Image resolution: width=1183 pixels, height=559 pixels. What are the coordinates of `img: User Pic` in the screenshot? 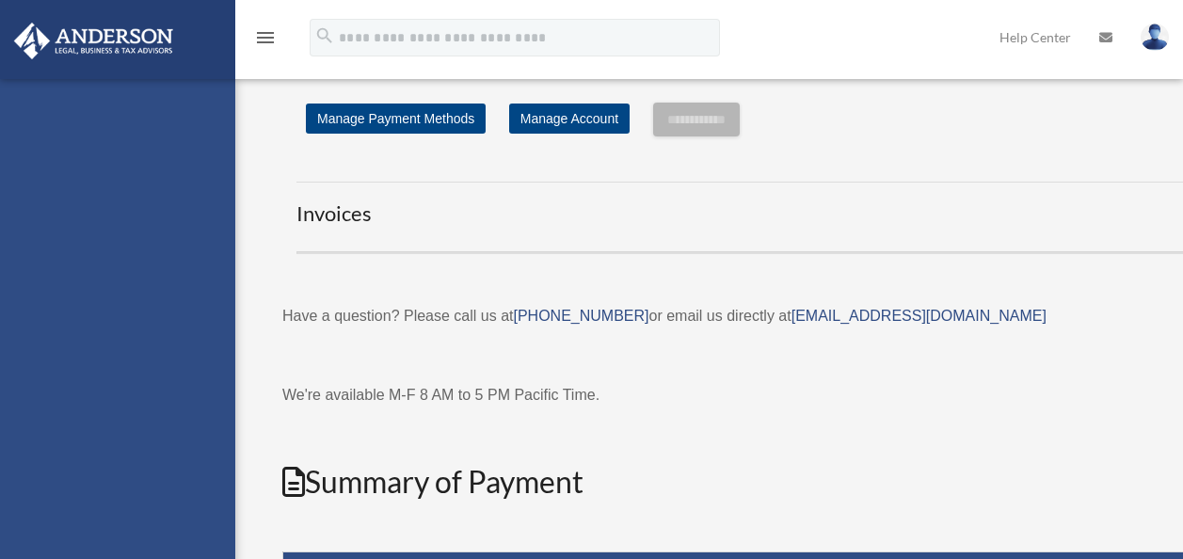 It's located at (1154, 37).